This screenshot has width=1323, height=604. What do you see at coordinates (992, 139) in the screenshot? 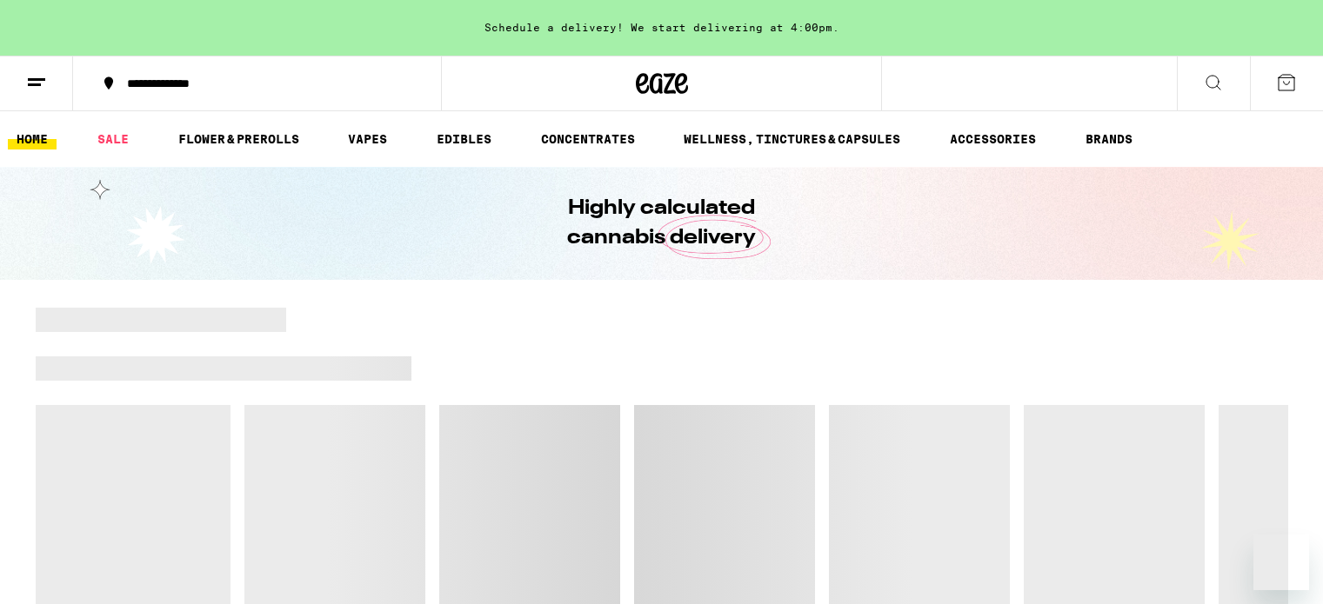
I see `a: ACCESSORIES` at bounding box center [992, 139].